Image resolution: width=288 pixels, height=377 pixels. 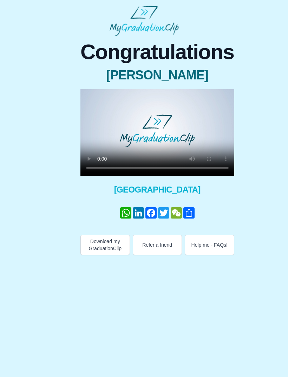 I want to click on a: Facebook, so click(x=151, y=213).